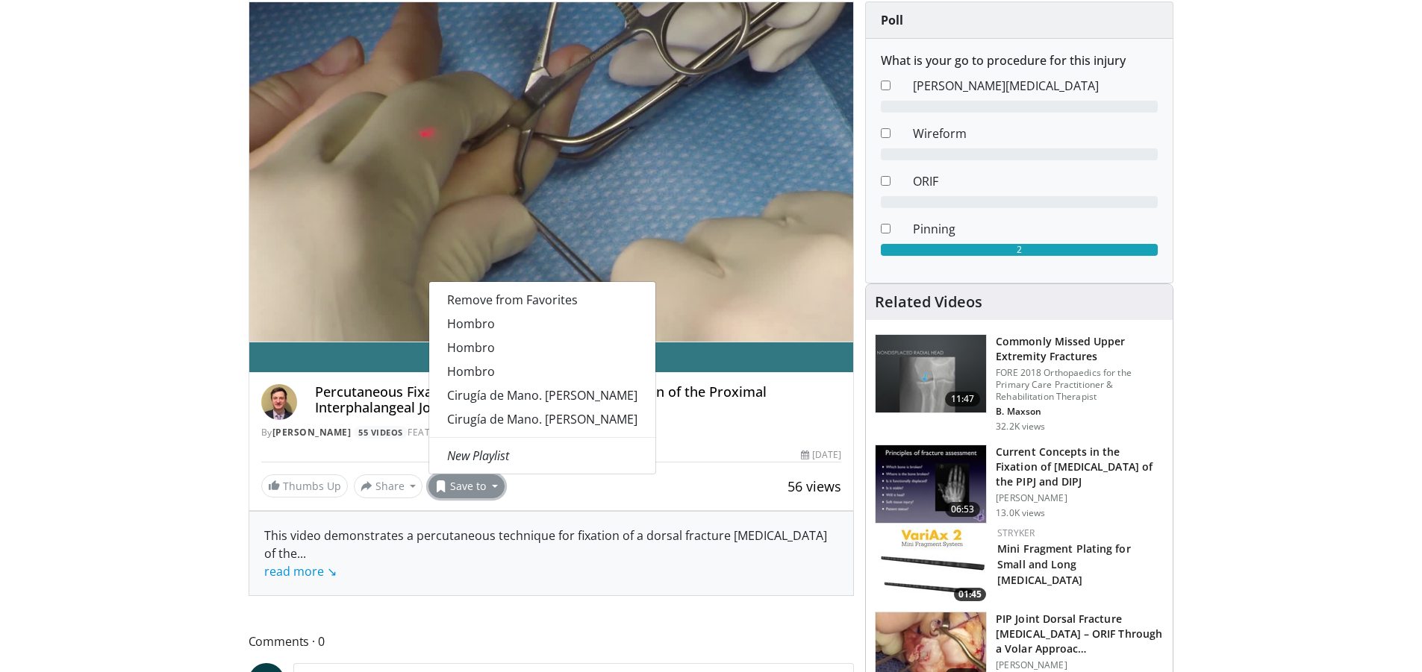 The image size is (1422, 672). I want to click on button: Share, so click(388, 487).